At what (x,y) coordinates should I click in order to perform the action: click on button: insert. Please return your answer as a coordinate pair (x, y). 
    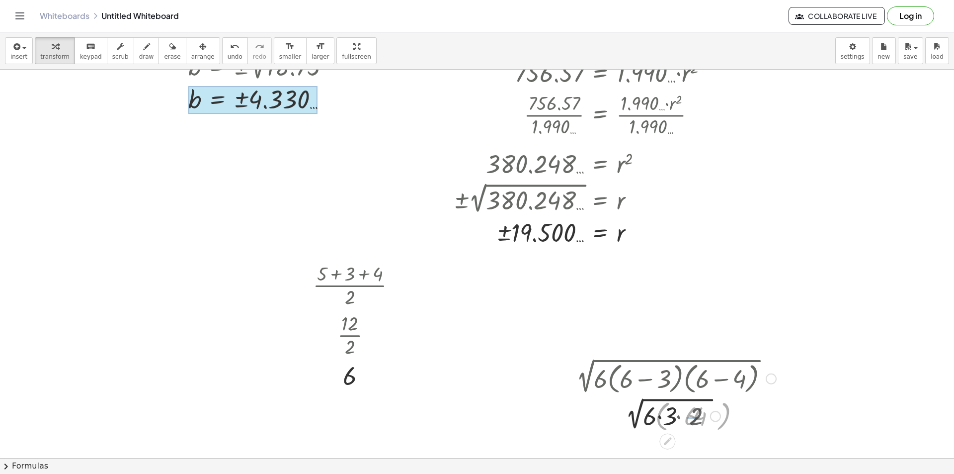
    Looking at the image, I should click on (19, 51).